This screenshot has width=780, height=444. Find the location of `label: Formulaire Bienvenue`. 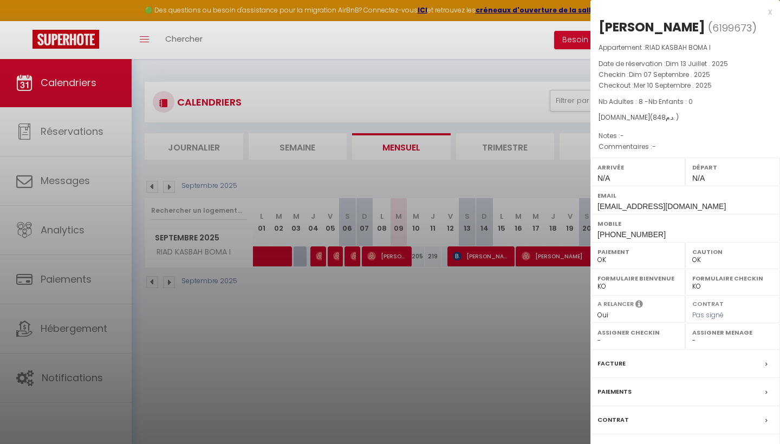

label: Formulaire Bienvenue is located at coordinates (638, 278).